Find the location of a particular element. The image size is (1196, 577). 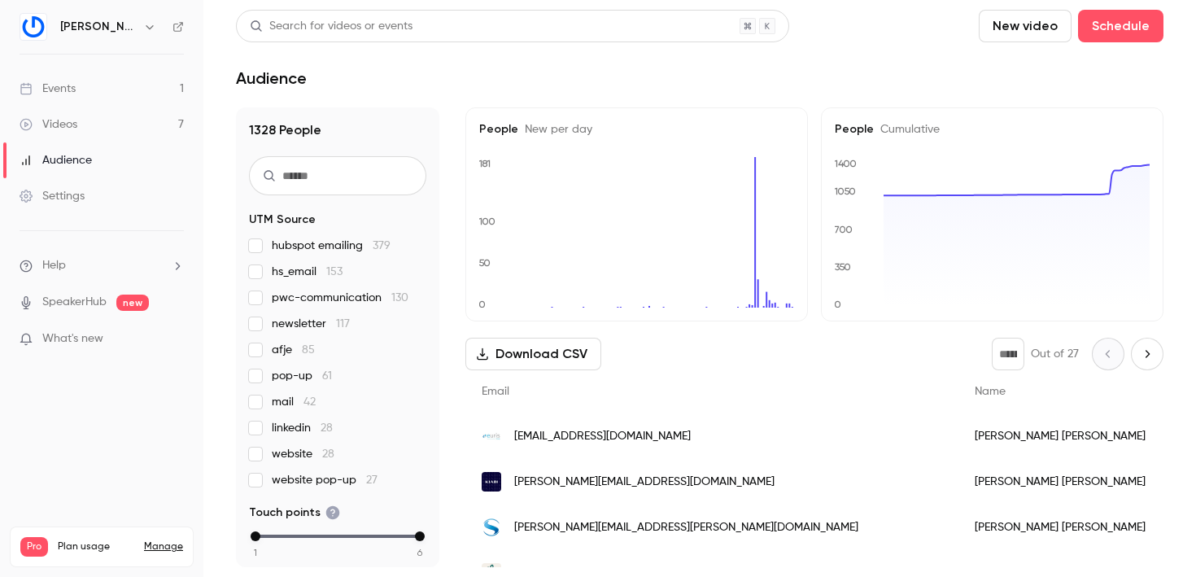

button: Next page is located at coordinates (1147, 354).